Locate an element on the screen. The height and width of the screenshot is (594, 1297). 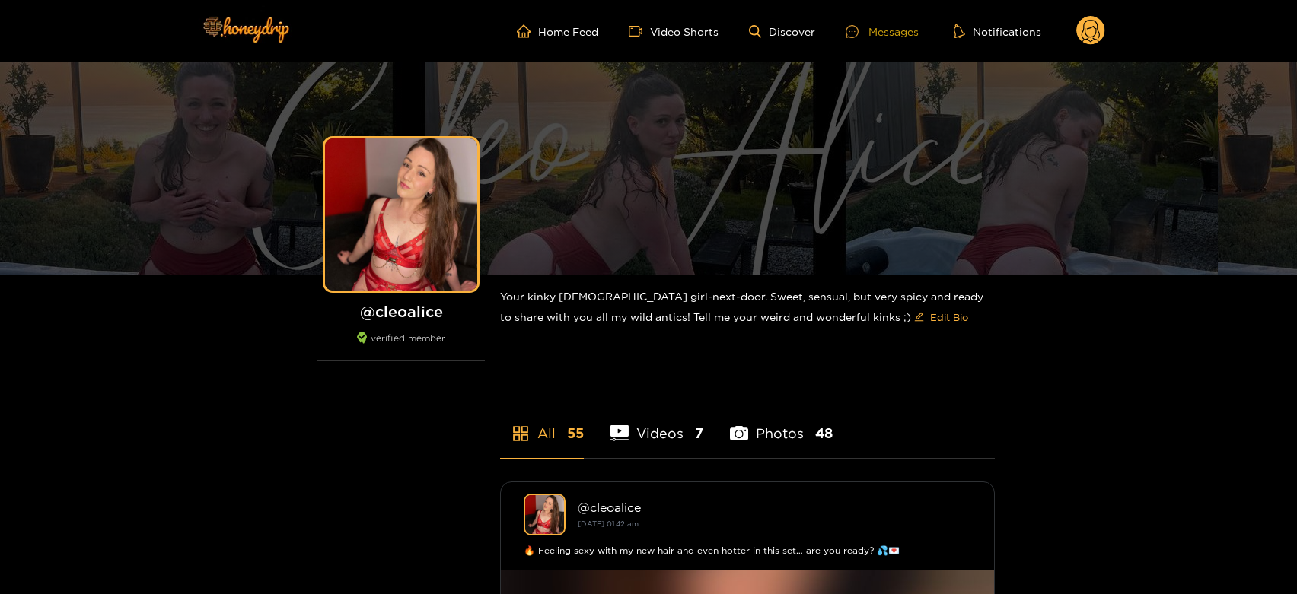
span: appstore is located at coordinates (520, 434).